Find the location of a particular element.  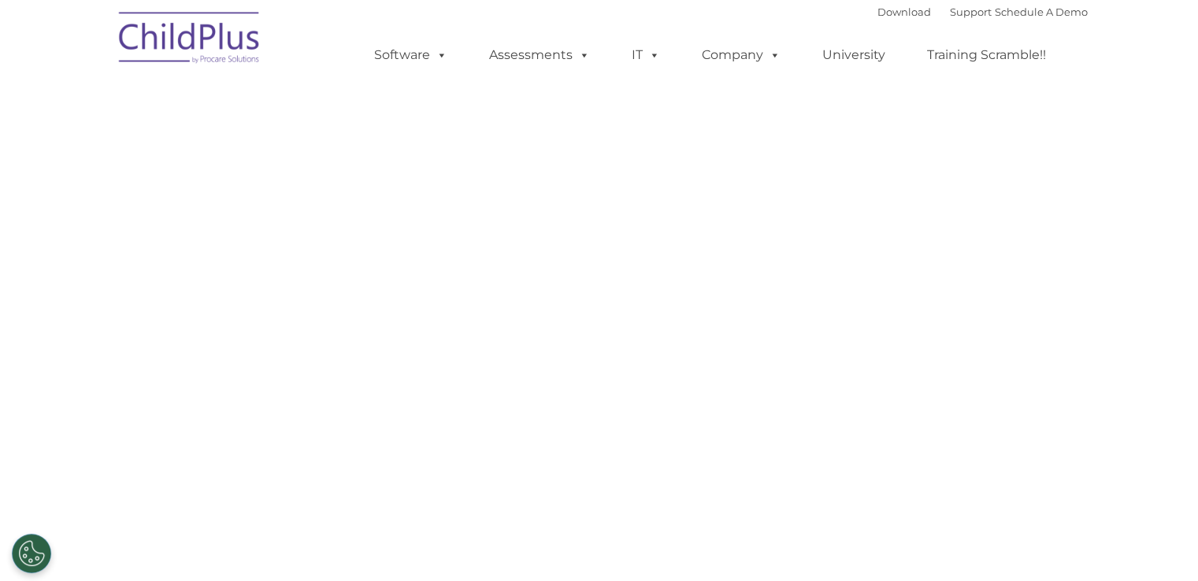

a: University is located at coordinates (853, 55).